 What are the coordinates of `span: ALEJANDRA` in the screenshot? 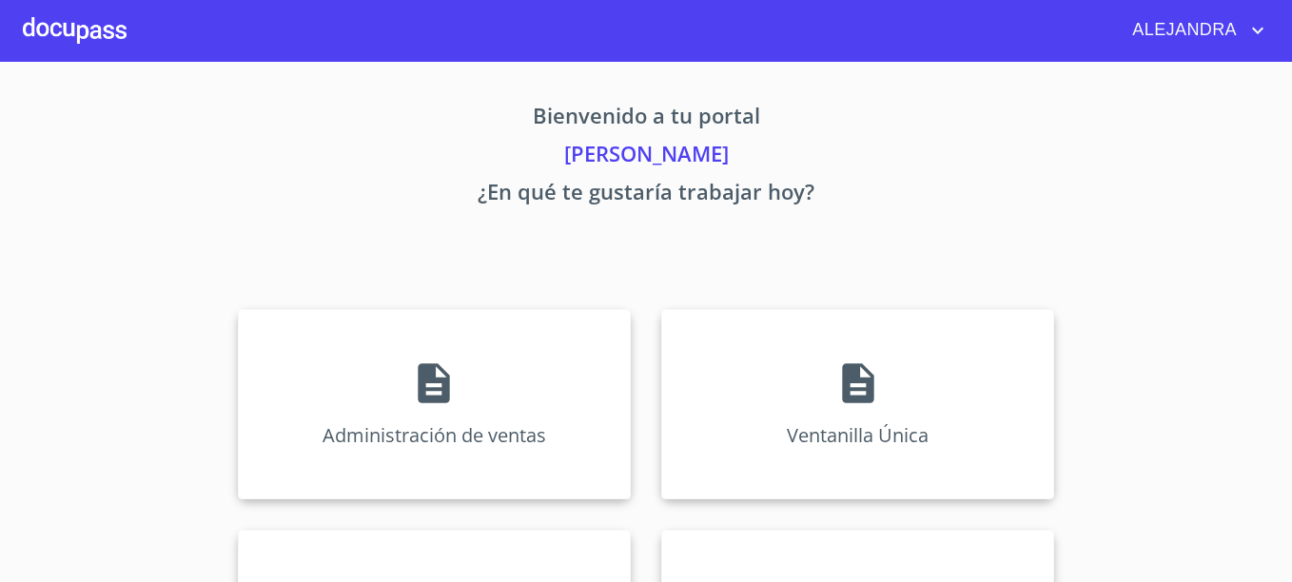 It's located at (1182, 30).